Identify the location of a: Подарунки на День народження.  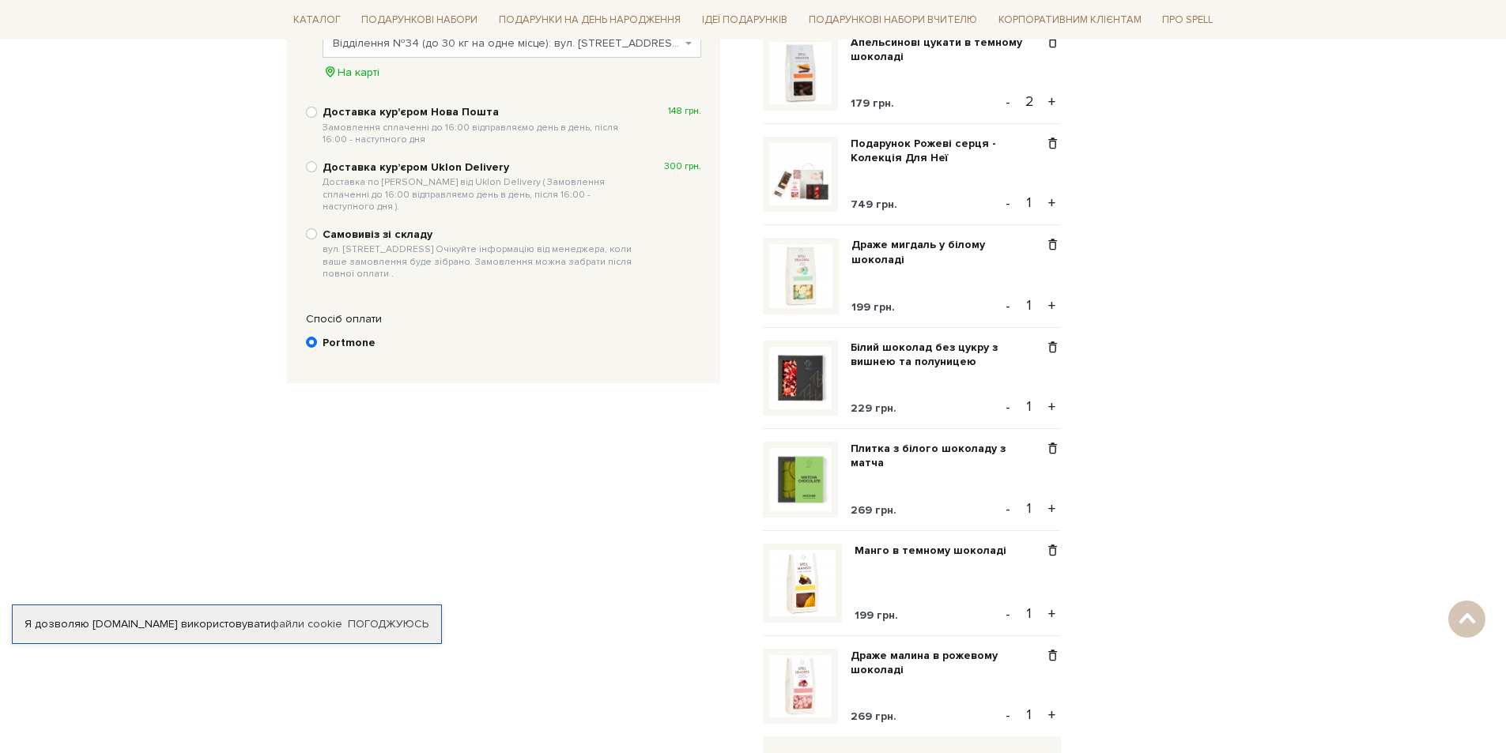
(590, 20).